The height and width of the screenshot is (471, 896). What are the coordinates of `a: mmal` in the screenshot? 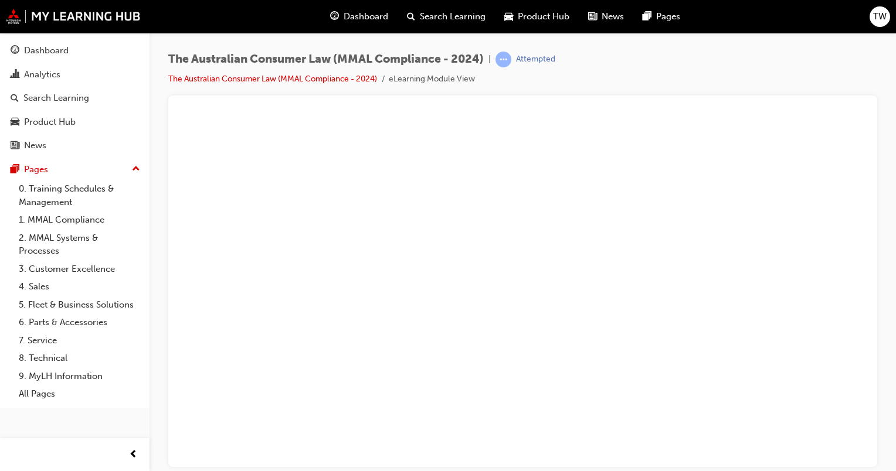 It's located at (73, 16).